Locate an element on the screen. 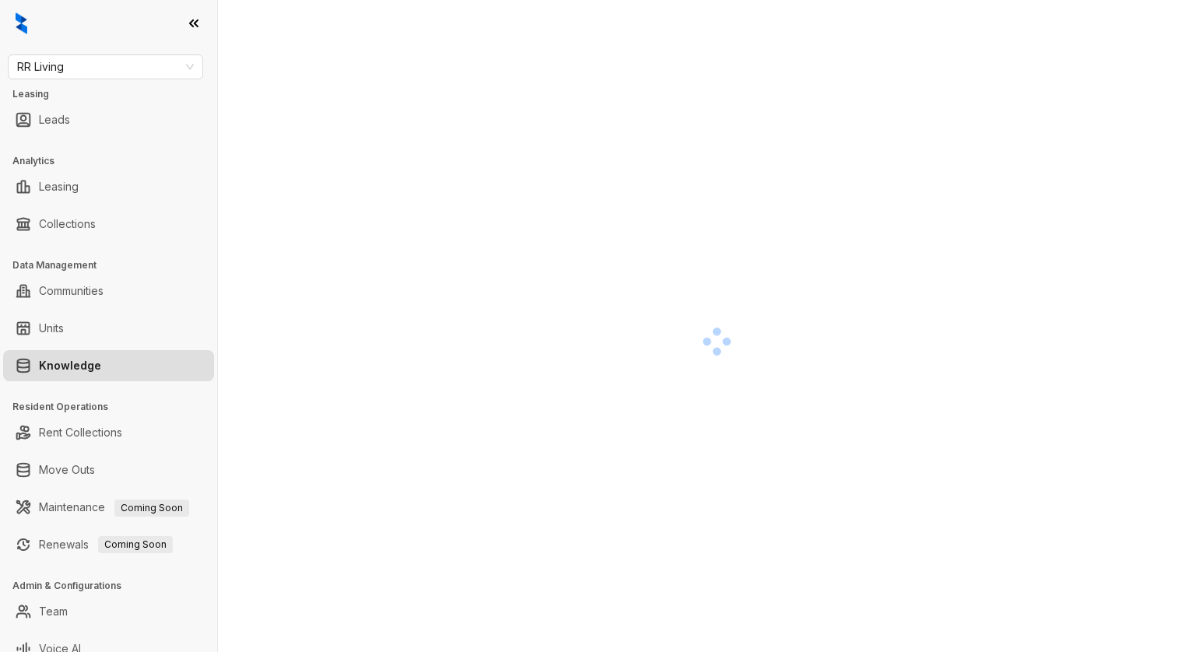 The height and width of the screenshot is (652, 1187). h3: Leasing is located at coordinates (114, 94).